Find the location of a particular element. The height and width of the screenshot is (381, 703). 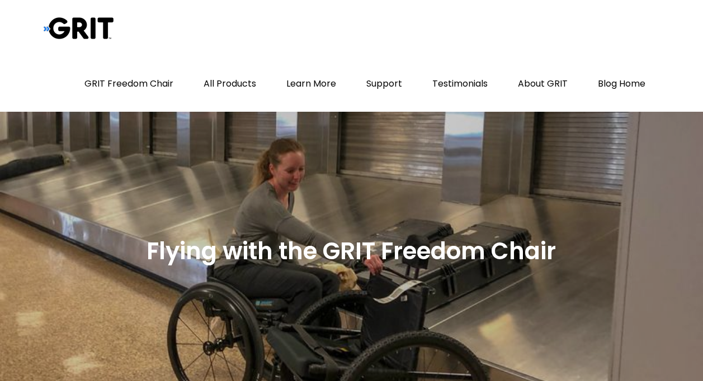

h2: Flying with the GRIT Freedom Chair is located at coordinates (351, 252).